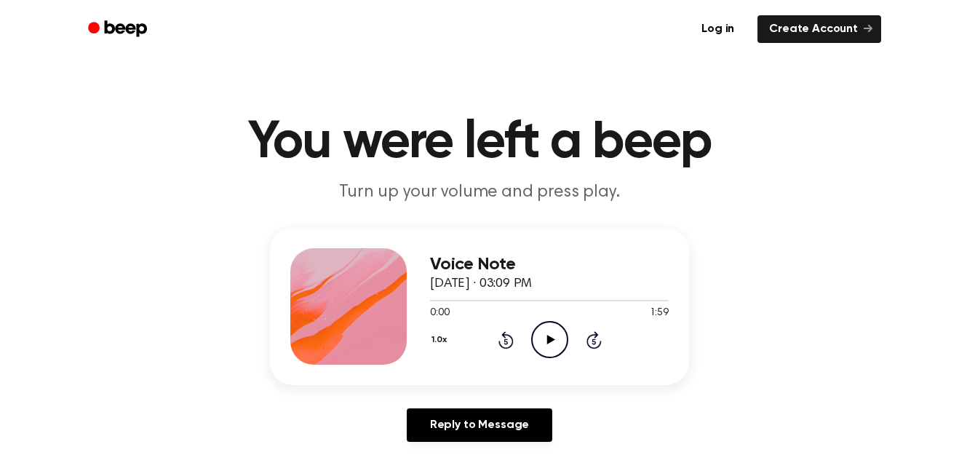  What do you see at coordinates (820, 29) in the screenshot?
I see `a: Create Account` at bounding box center [820, 29].